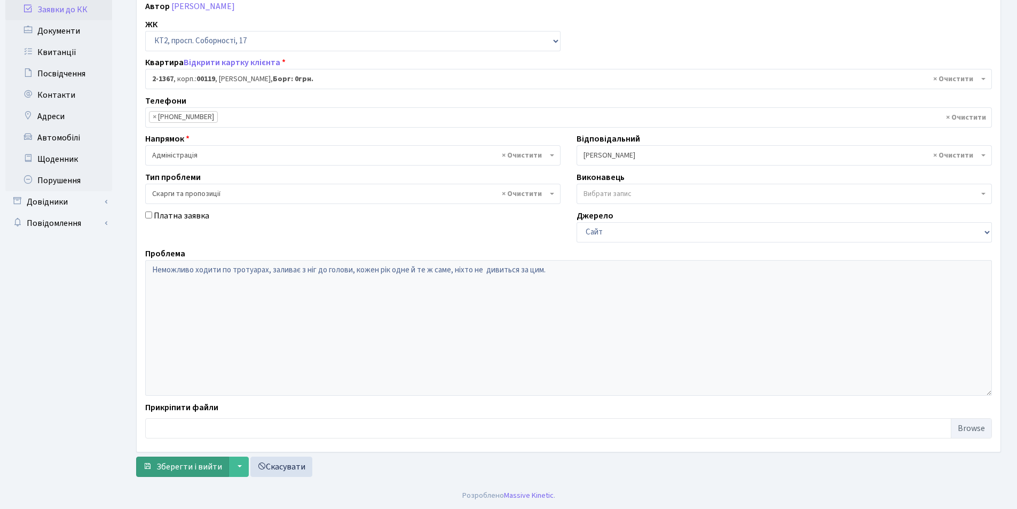 The height and width of the screenshot is (509, 1017). Describe the element at coordinates (528, 495) in the screenshot. I see `a: Massive Kinetic` at that location.